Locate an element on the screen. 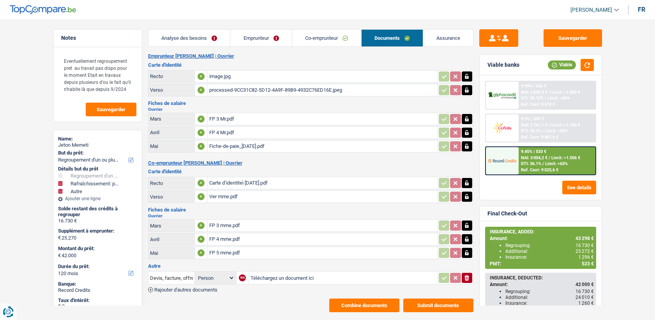 The image size is (655, 320). span: Limit: >1.000 € is located at coordinates (566, 92).